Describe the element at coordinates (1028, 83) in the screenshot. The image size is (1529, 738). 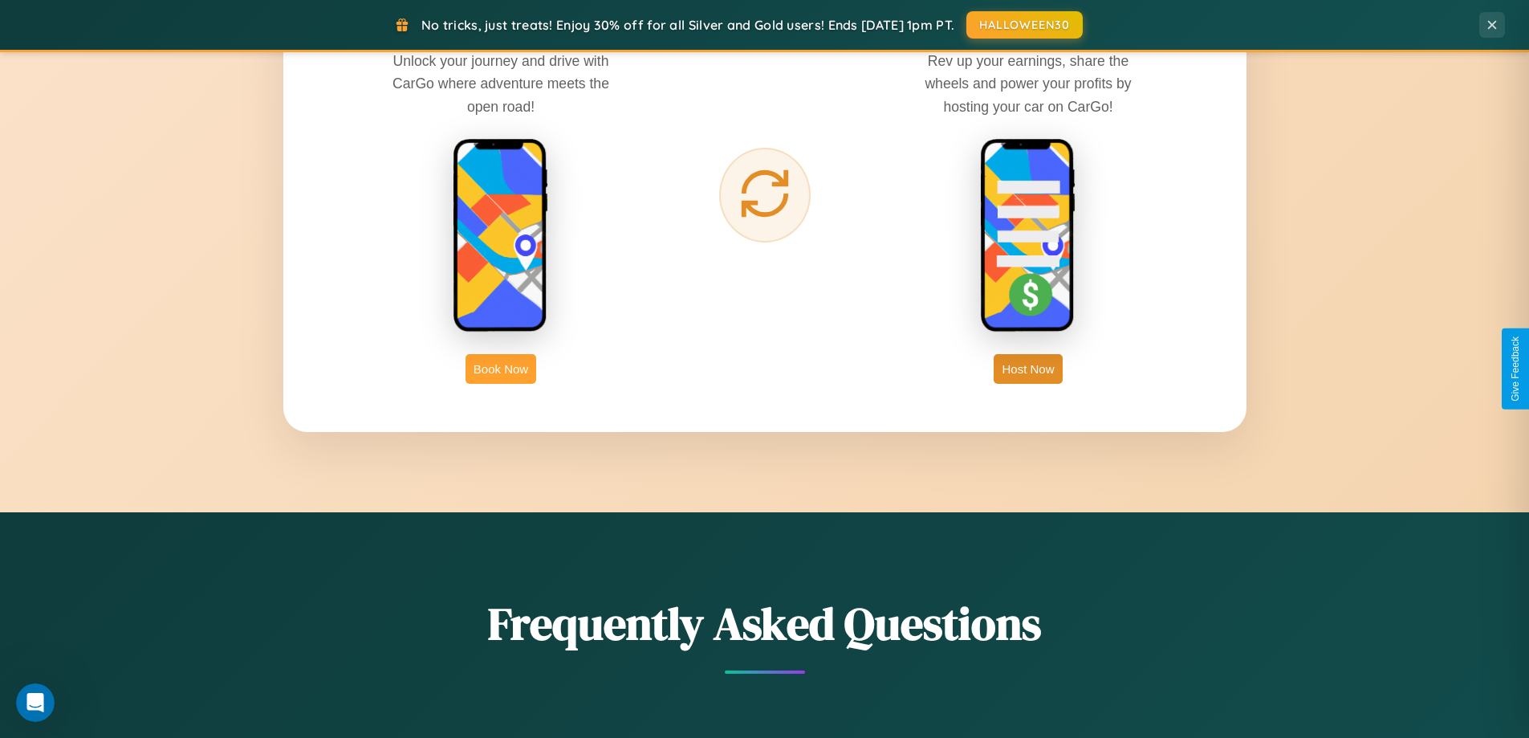
I see `p: Rev up your earnings, share the wheels and power your profits by hosting your car on CarGo!` at that location.